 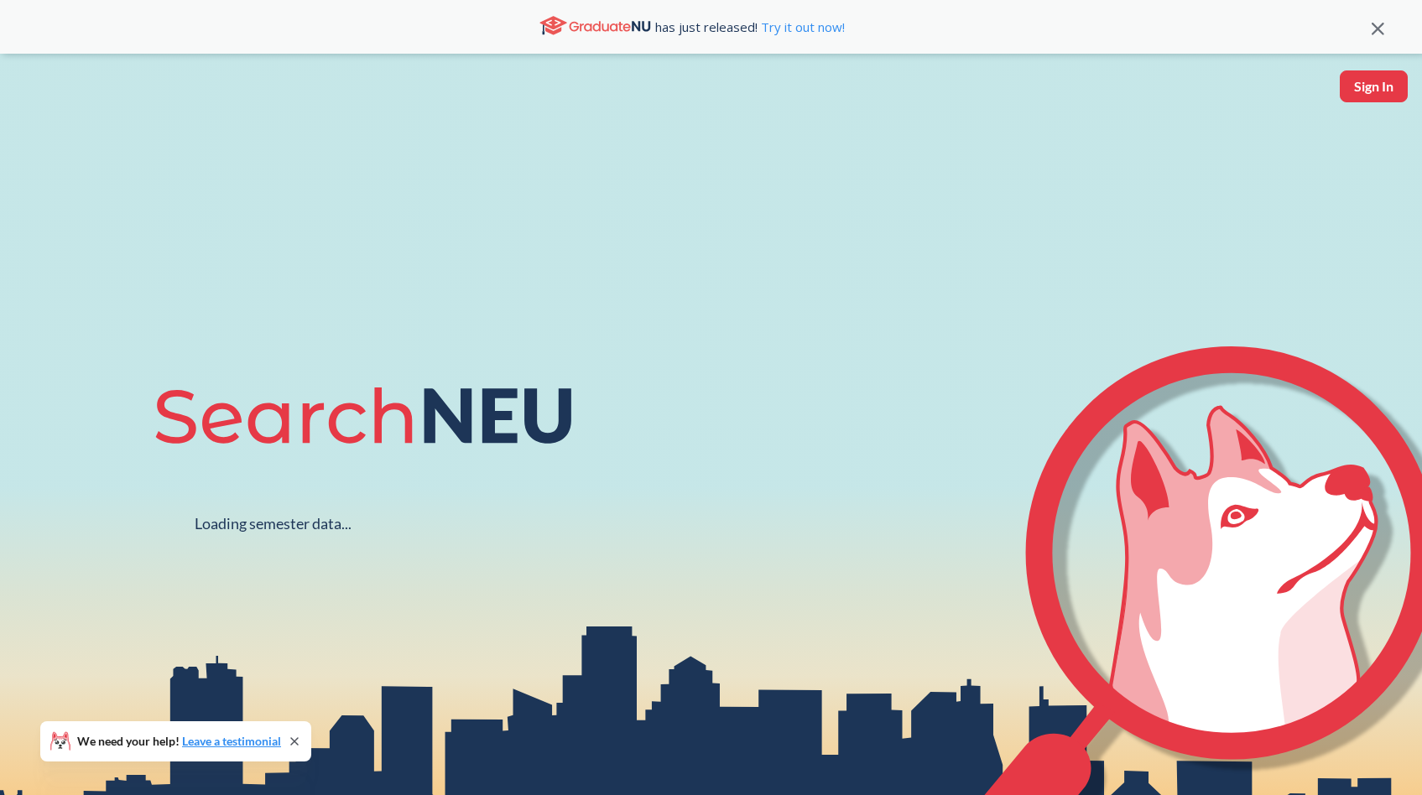 What do you see at coordinates (750, 27) in the screenshot?
I see `span: has just released!` at bounding box center [750, 27].